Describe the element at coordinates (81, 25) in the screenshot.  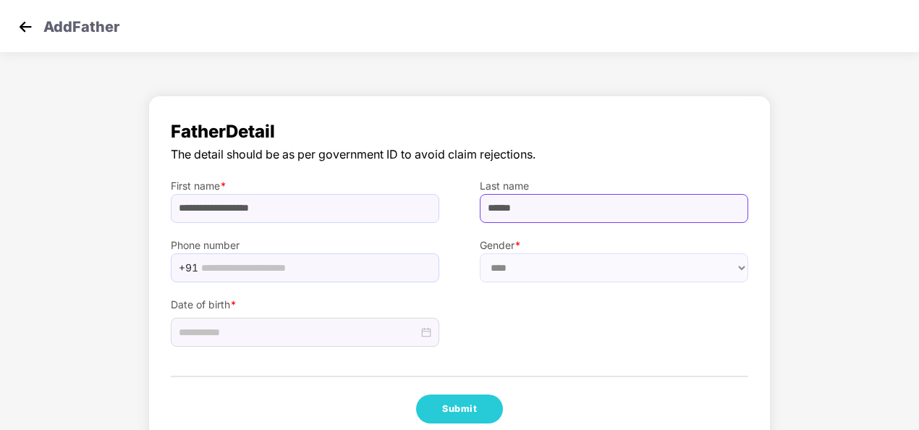
I see `p: Add Father` at that location.